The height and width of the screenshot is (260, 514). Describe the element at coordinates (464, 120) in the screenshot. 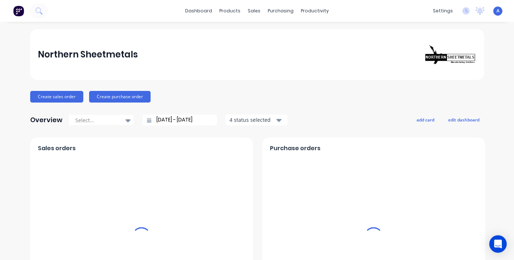

I see `button: edit dashboard` at that location.